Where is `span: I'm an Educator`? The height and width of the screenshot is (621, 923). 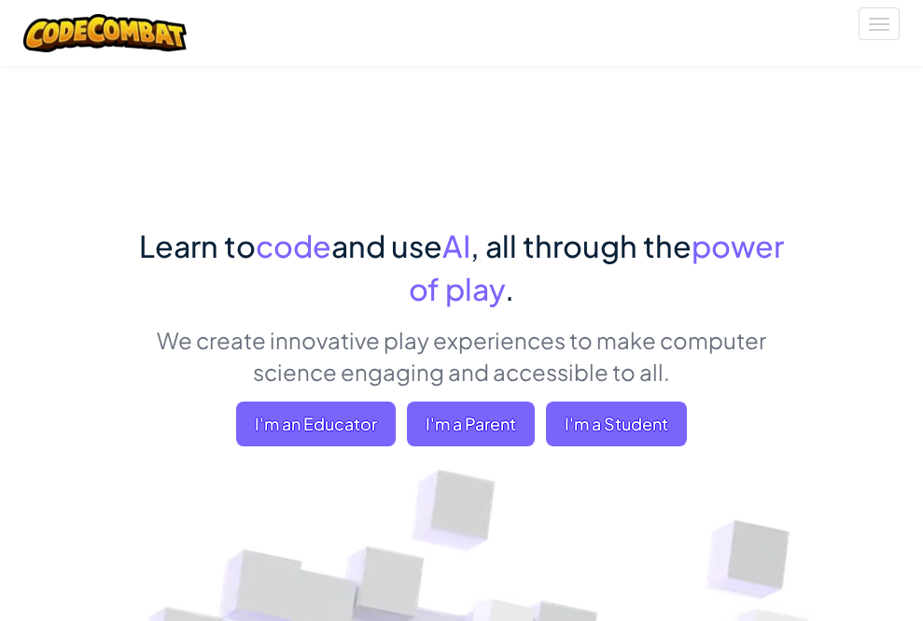
span: I'm an Educator is located at coordinates (315, 424).